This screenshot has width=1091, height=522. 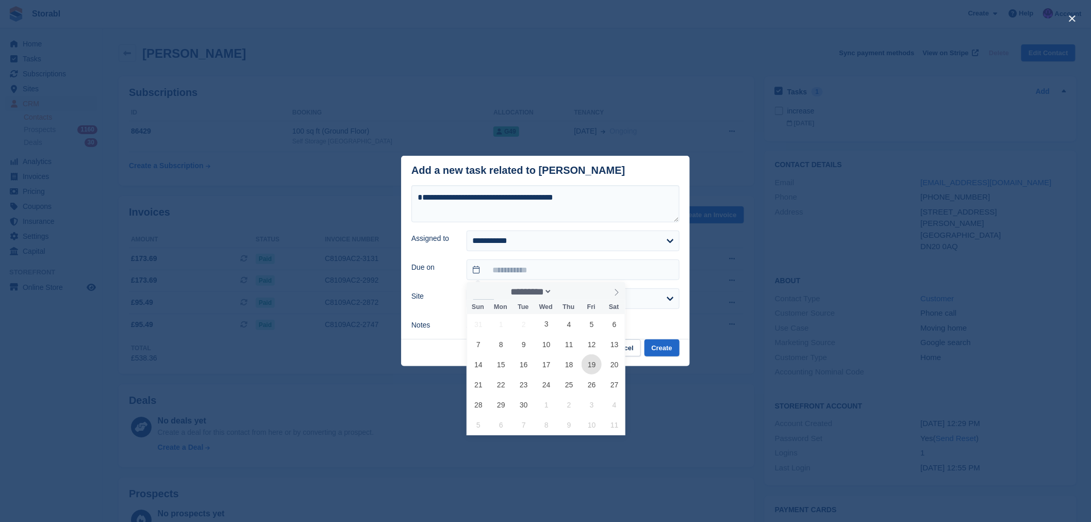 What do you see at coordinates (614, 404) in the screenshot?
I see `span: October 4, 2025` at bounding box center [614, 404].